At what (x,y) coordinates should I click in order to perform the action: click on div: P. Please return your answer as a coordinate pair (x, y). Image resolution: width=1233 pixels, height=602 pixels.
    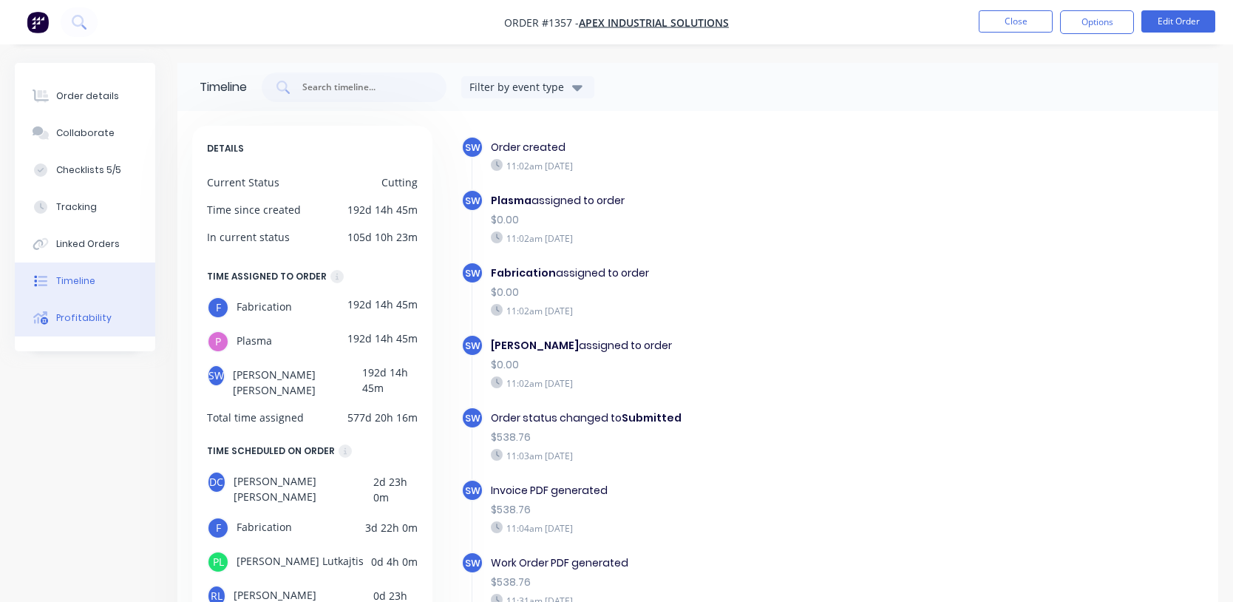
    Looking at the image, I should click on (218, 342).